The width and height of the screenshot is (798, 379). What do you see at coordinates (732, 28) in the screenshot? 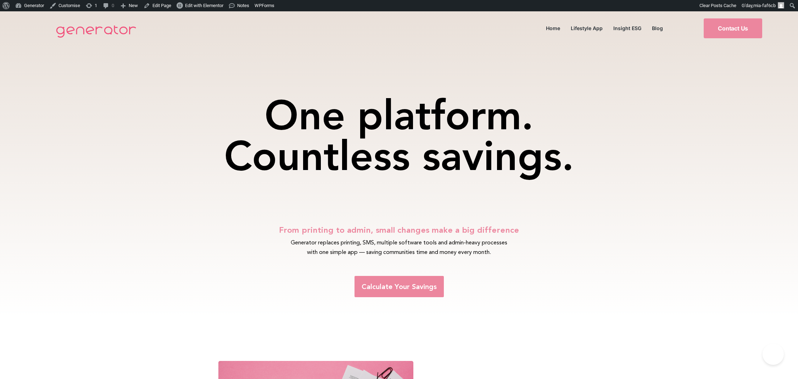
I see `a: Contact Us` at bounding box center [732, 28].